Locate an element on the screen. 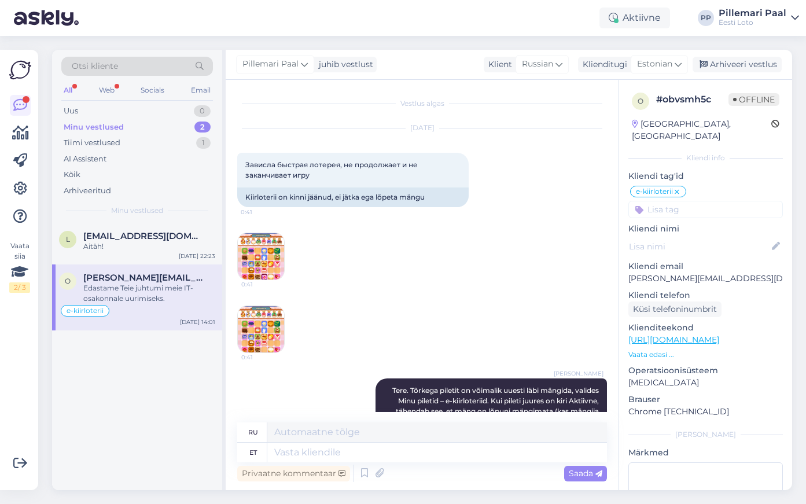 This screenshot has height=504, width=806. span: Minu vestlused is located at coordinates (137, 211).